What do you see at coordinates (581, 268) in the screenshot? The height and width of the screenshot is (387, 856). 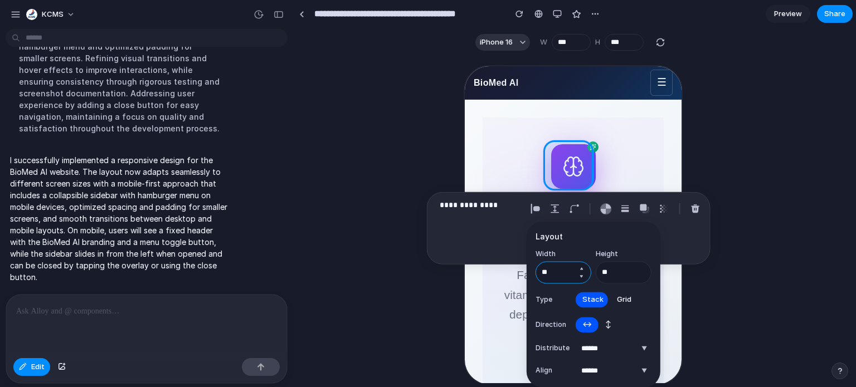 I see `button: Increment` at bounding box center [581, 268].